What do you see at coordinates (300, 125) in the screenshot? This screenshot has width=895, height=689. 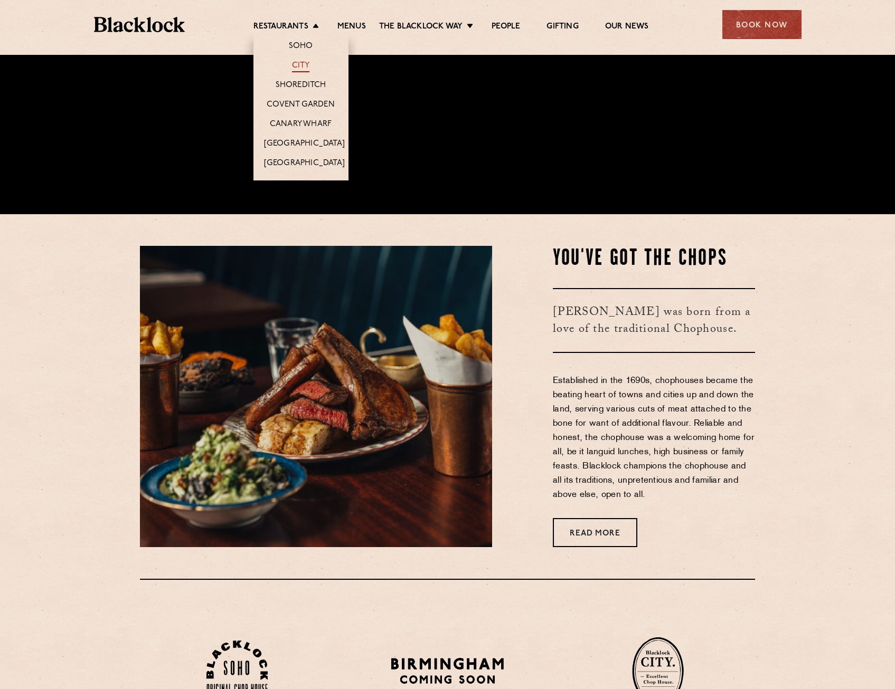 I see `a: Canary Wharf` at bounding box center [300, 125].